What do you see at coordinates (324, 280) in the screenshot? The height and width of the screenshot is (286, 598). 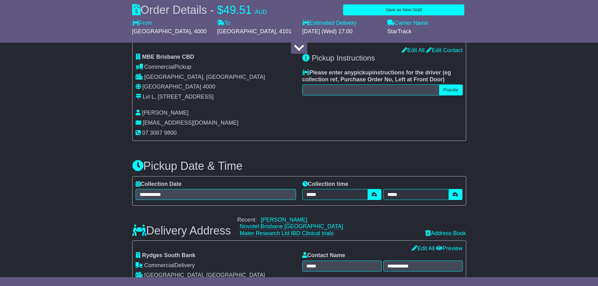 I see `label: Email address` at bounding box center [324, 280].